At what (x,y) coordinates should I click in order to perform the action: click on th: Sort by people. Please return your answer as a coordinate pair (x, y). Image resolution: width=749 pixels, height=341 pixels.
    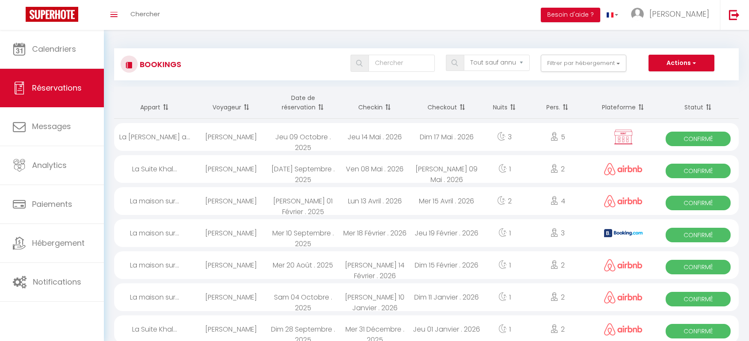
    Looking at the image, I should click on (557, 103).